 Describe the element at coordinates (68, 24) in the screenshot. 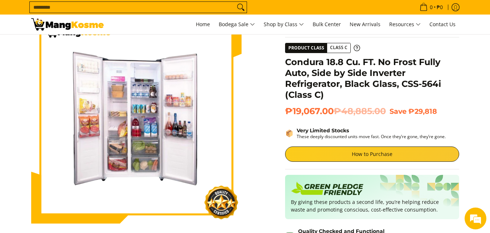

I see `img: Condura 18.8 Cu. Ft. Side-by-Side Inverter Ref (Class C) l Mang Kosme` at that location.